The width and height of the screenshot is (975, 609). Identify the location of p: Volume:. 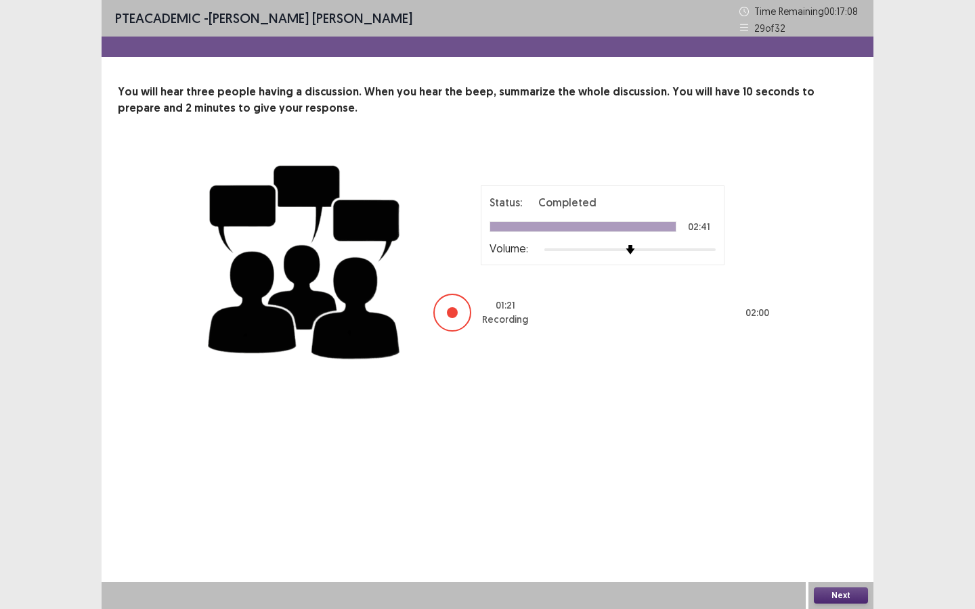
(508, 248).